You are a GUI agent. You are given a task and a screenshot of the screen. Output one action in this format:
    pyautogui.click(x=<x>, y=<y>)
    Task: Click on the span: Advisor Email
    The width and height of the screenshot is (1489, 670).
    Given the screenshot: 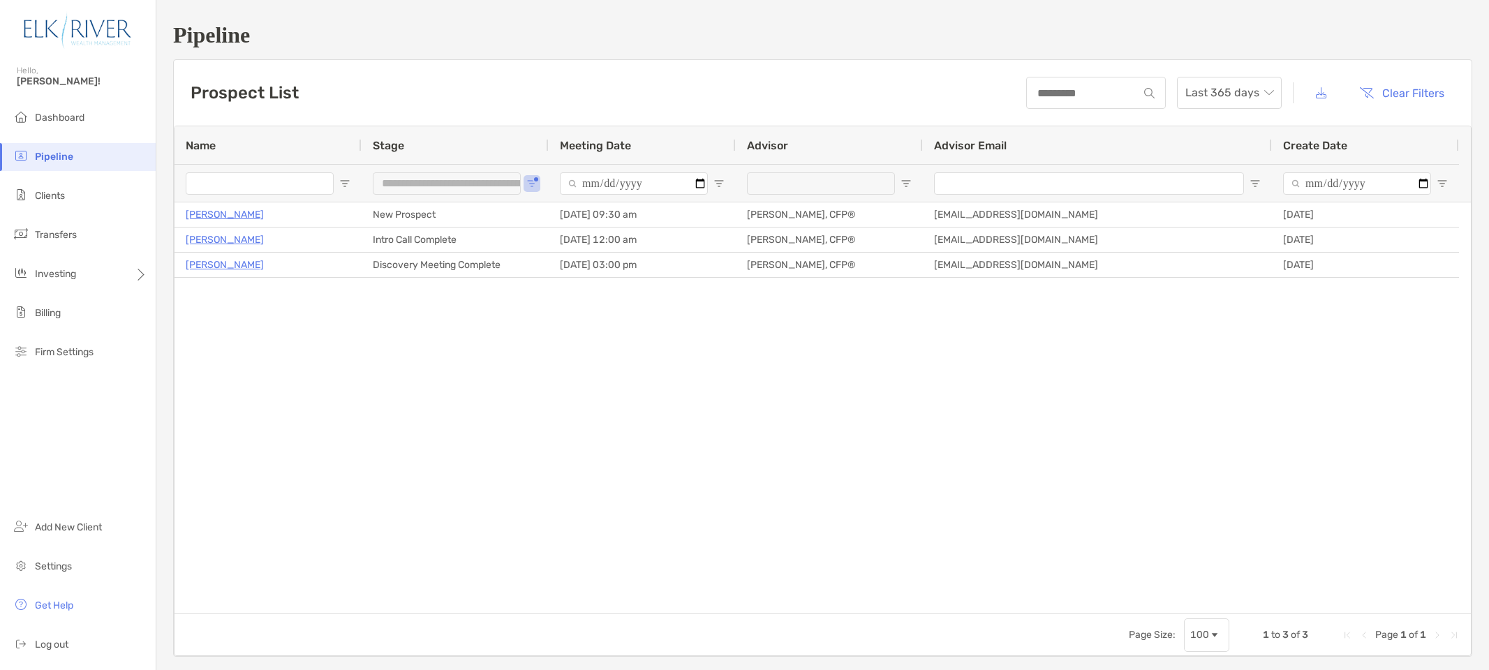 What is the action you would take?
    pyautogui.click(x=971, y=145)
    